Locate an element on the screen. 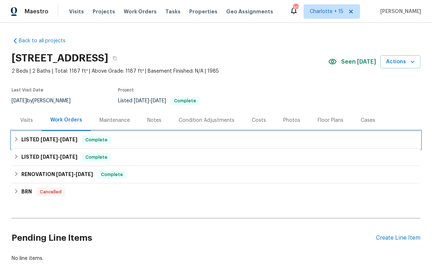 The image size is (432, 274). span: Visits is located at coordinates (76, 12).